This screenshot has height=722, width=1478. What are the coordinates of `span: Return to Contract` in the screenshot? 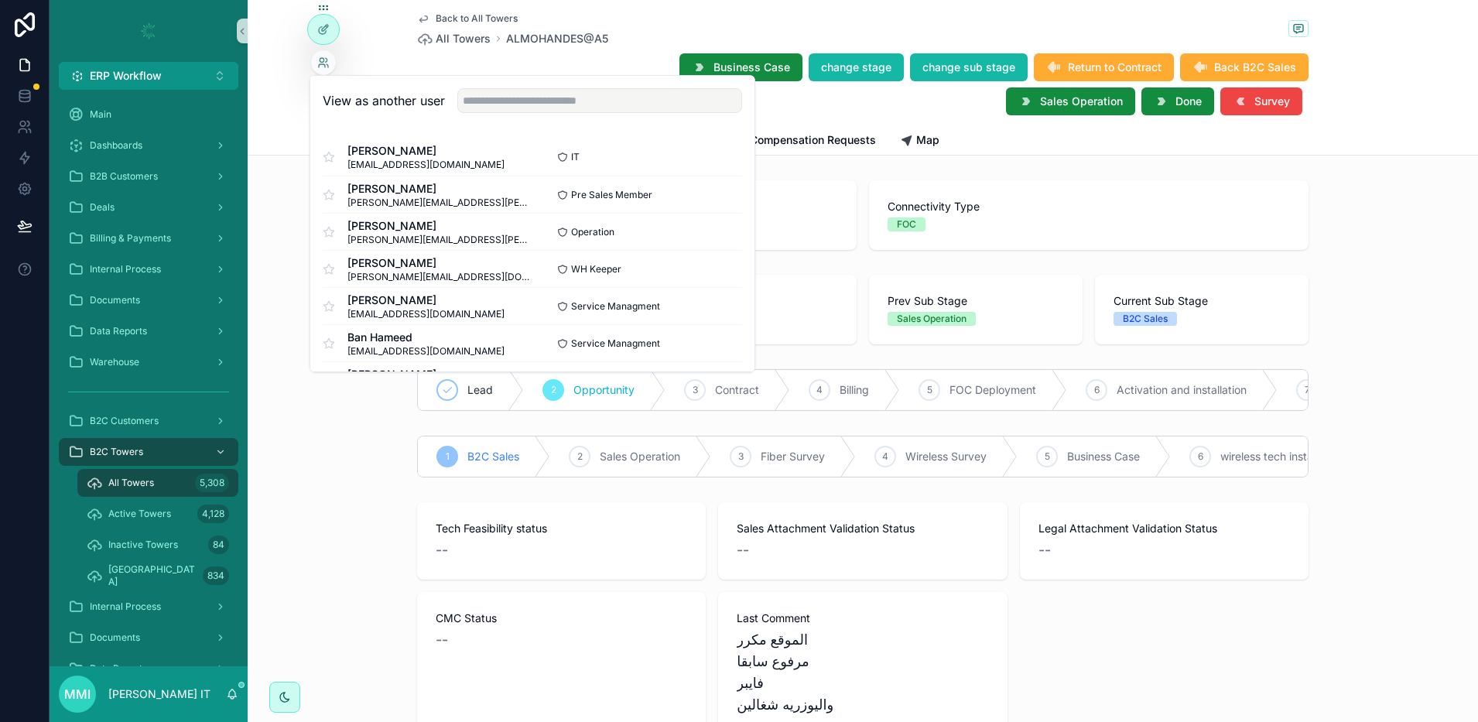 It's located at (1115, 67).